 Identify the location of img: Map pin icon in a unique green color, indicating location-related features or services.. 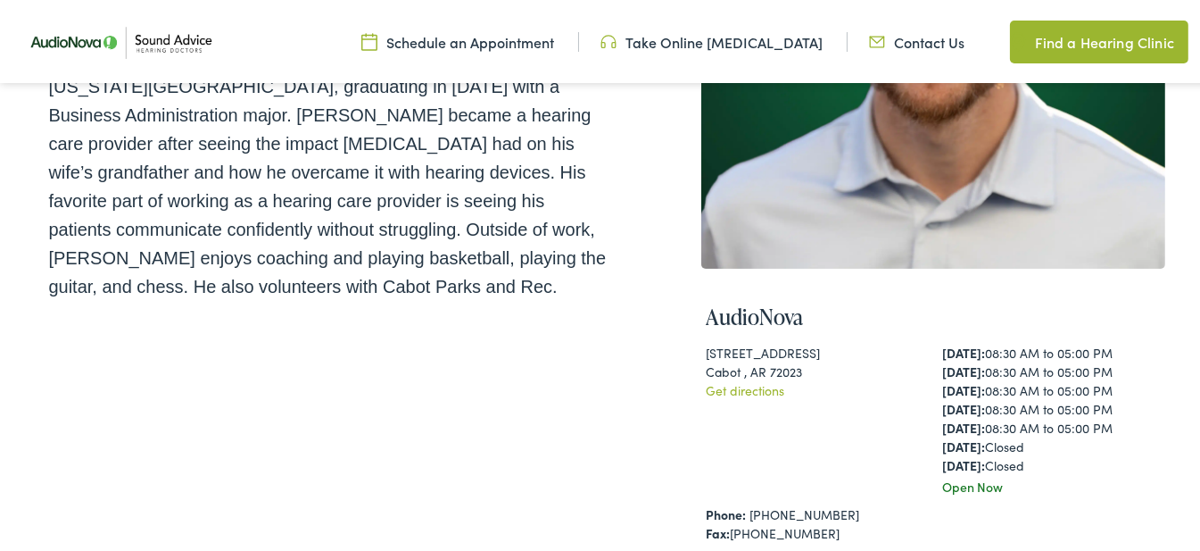
(1018, 39).